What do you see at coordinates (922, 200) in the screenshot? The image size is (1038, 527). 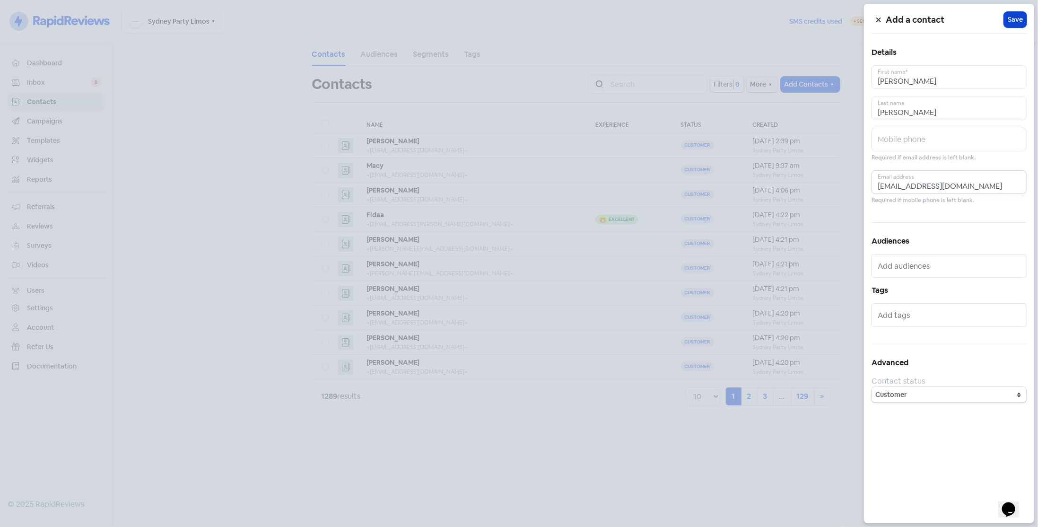 I see `small: Required if mobile phone is left blank.` at bounding box center [922, 200].